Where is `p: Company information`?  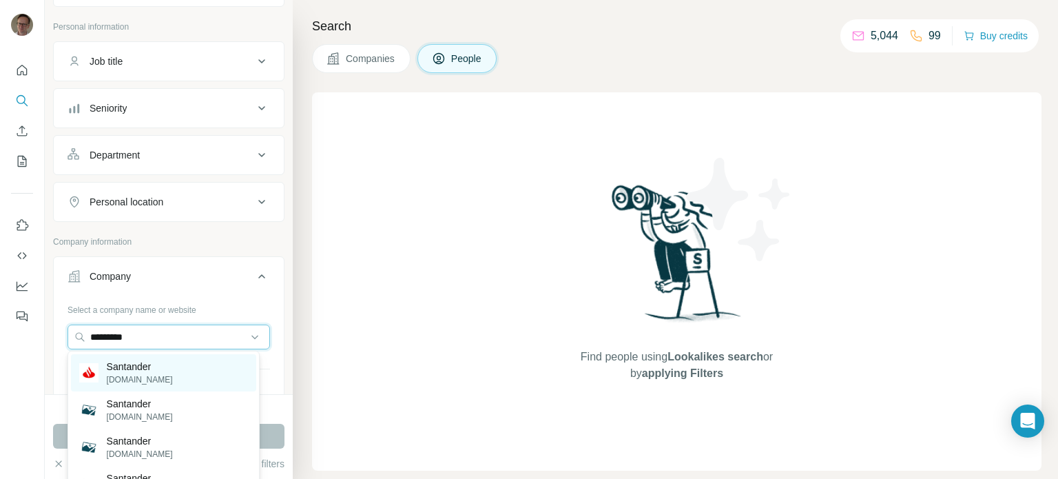 p: Company information is located at coordinates (169, 242).